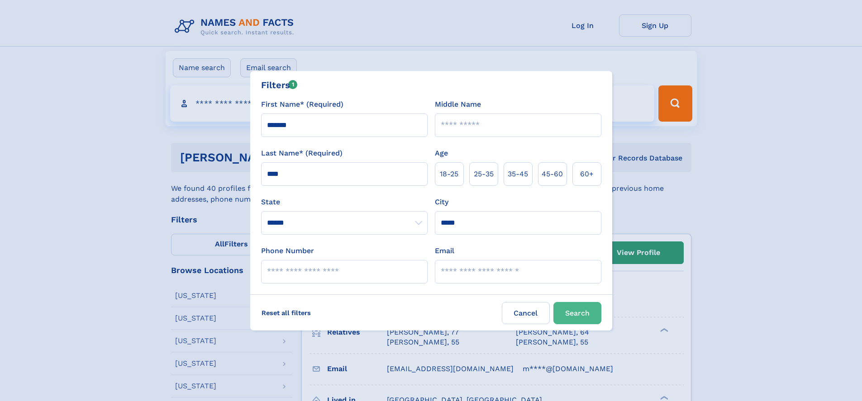 The image size is (862, 401). Describe the element at coordinates (449, 174) in the screenshot. I see `span: 18‑25` at that location.